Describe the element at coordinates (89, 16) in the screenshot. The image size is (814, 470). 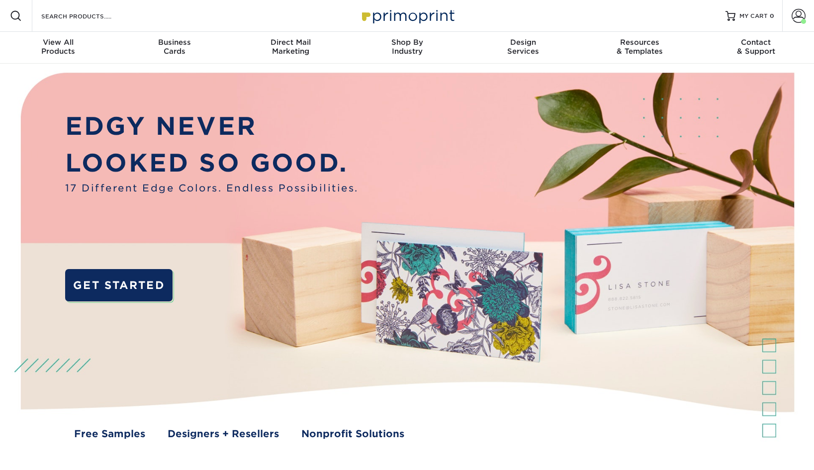
I see `input: SEARCH PRODUCTS.....` at that location.